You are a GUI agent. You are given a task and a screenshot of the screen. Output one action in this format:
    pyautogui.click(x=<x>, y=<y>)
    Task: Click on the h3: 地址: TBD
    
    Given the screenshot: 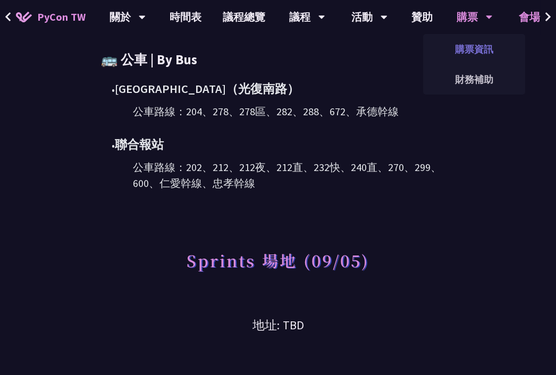 What is the action you would take?
    pyautogui.click(x=278, y=317)
    